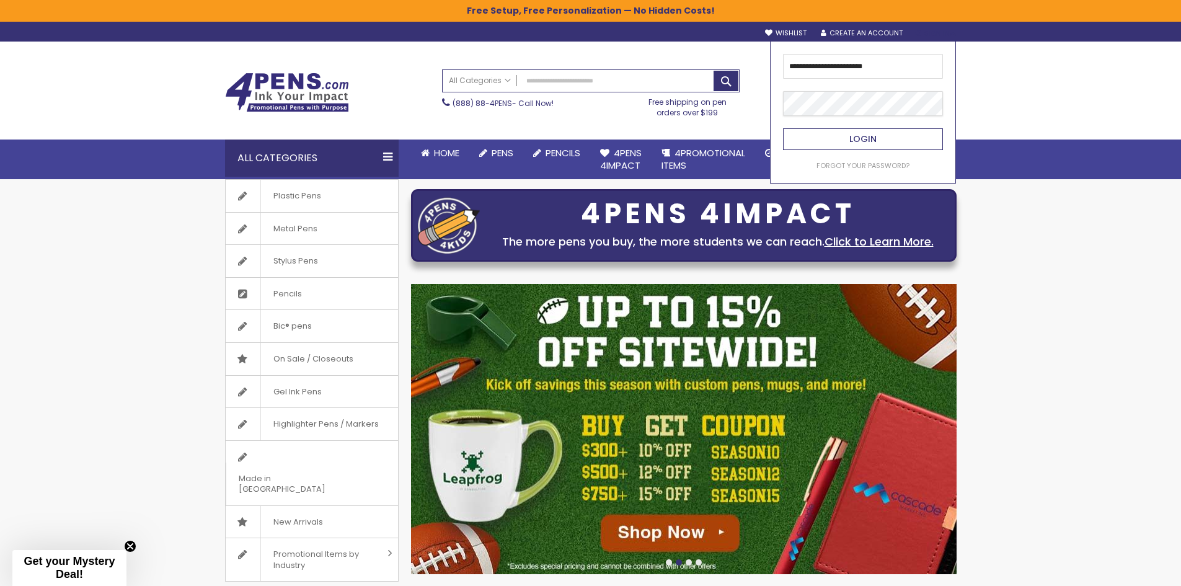 This screenshot has height=586, width=1181. What do you see at coordinates (482, 103) in the screenshot?
I see `a: (888) 88-4PENS` at bounding box center [482, 103].